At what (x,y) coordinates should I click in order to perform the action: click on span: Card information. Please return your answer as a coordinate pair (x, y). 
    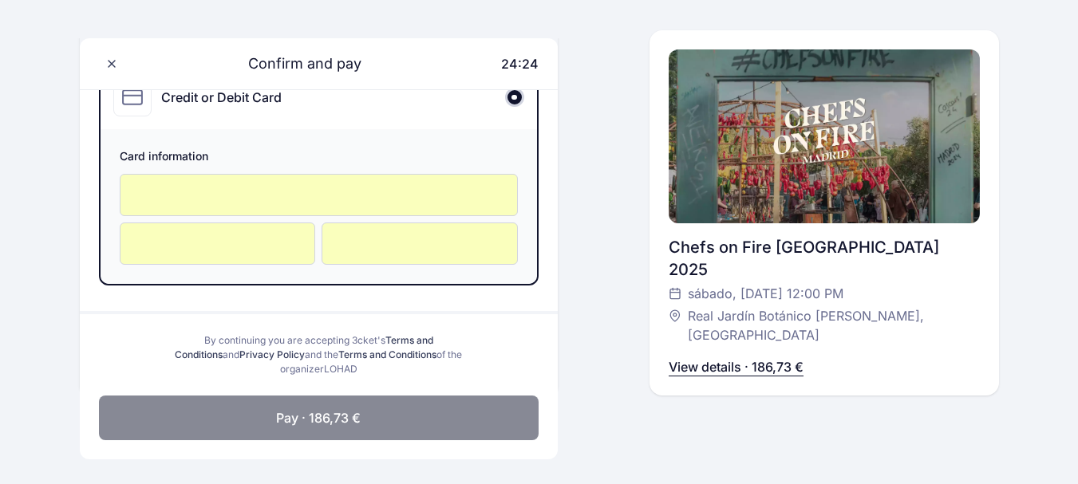
    Looking at the image, I should click on (318, 158).